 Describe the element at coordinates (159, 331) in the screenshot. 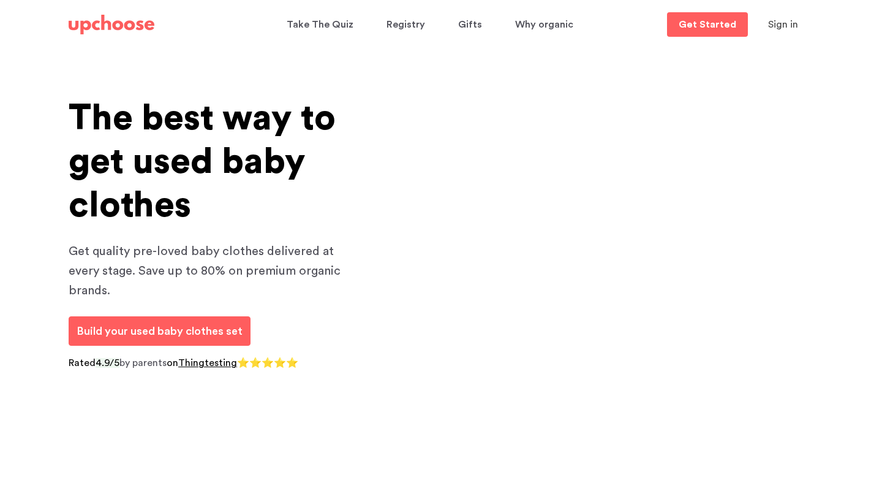

I see `span: Build your used baby clothes set` at that location.